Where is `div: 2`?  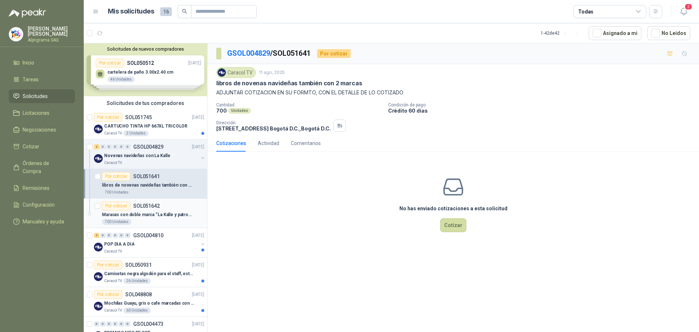 div: 2 is located at coordinates (96, 147).